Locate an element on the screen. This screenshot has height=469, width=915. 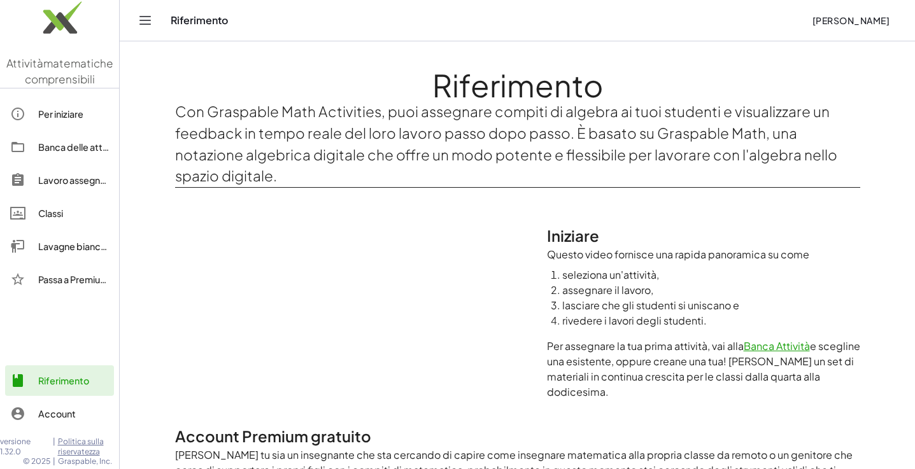
font: Per iniziare is located at coordinates (60, 114).